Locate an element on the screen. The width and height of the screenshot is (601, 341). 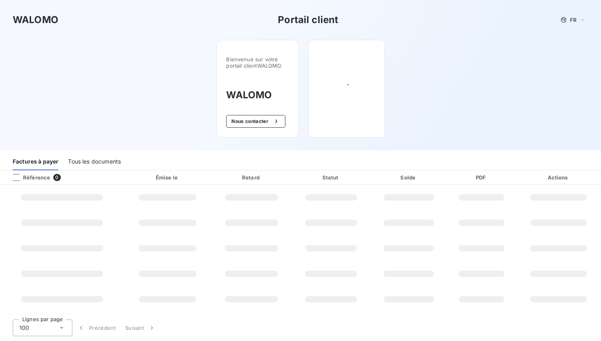
div: Statut is located at coordinates (331, 177).